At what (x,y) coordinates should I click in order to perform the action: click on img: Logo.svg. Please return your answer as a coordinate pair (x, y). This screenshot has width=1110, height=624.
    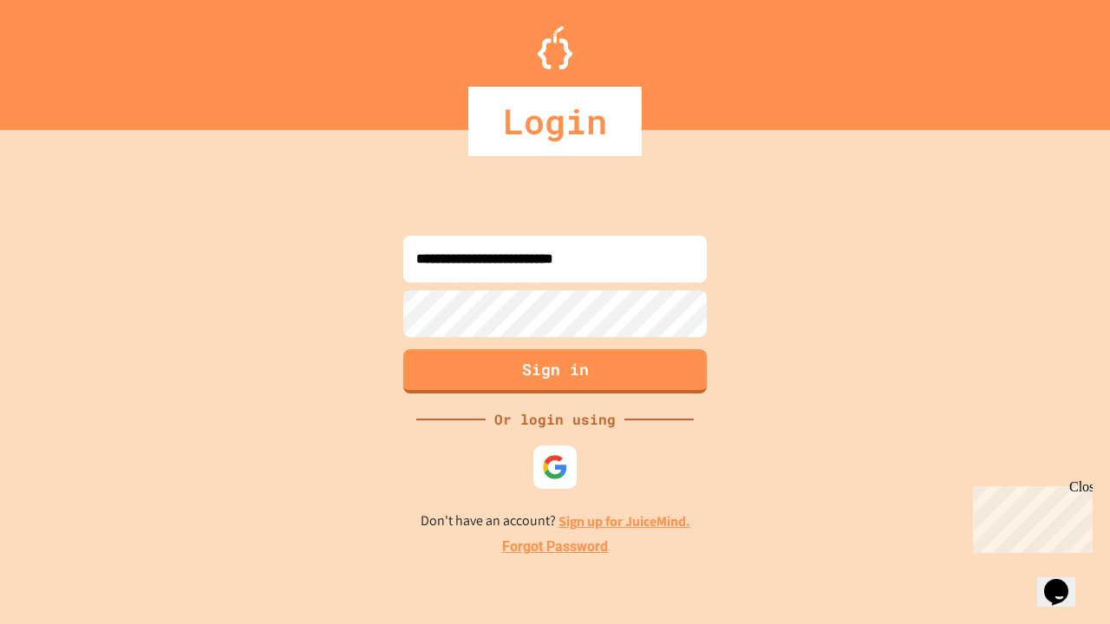
    Looking at the image, I should click on (555, 48).